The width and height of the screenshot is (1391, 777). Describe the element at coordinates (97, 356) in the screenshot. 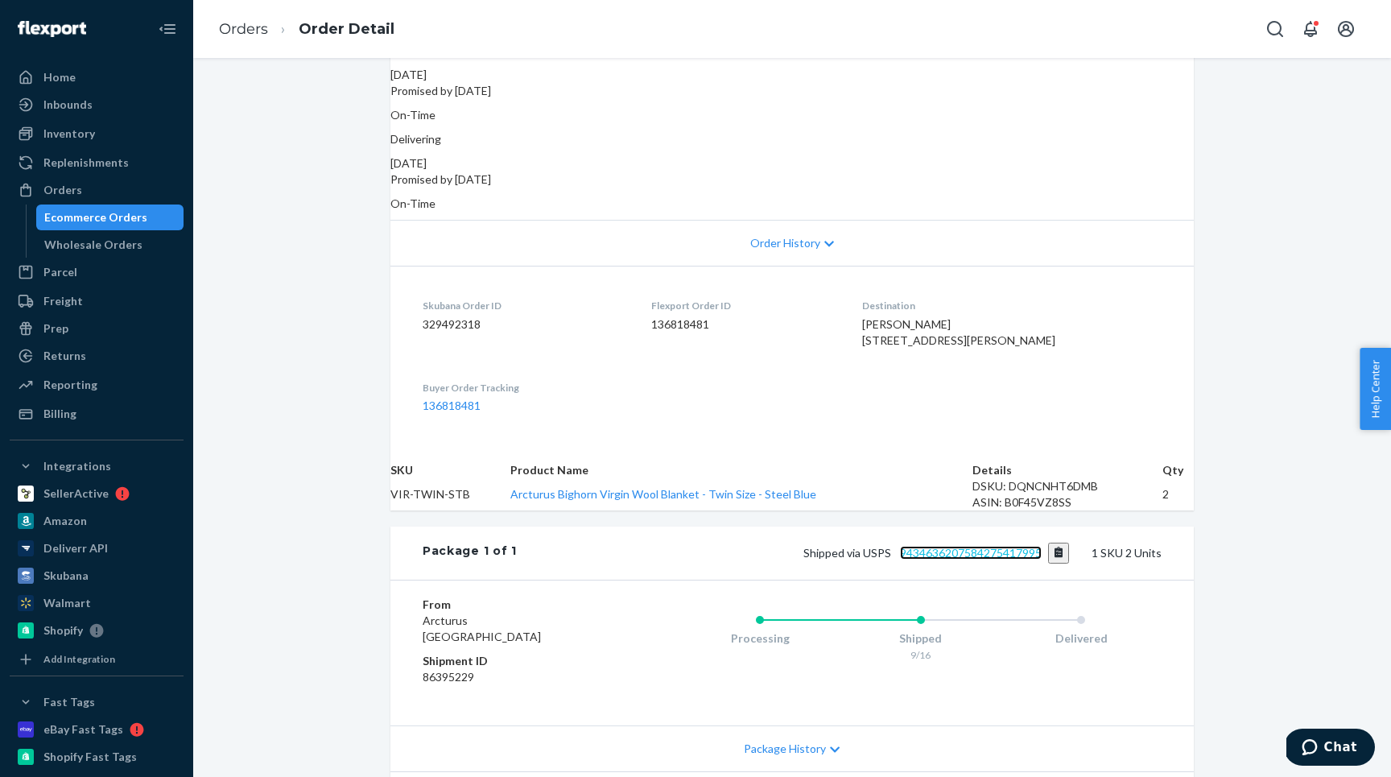

I see `a: Returns` at that location.